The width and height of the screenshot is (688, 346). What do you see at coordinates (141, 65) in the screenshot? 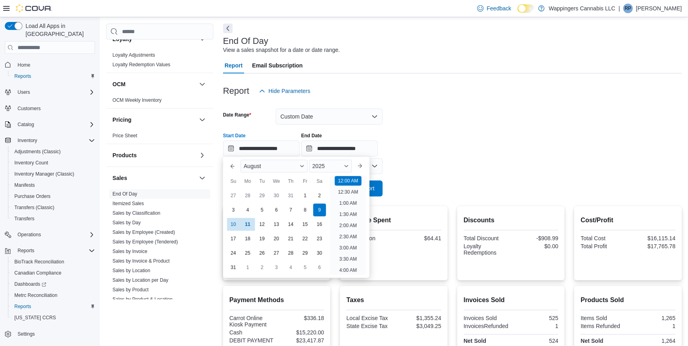
I see `a: Loyalty Redemption Values` at bounding box center [141, 65].